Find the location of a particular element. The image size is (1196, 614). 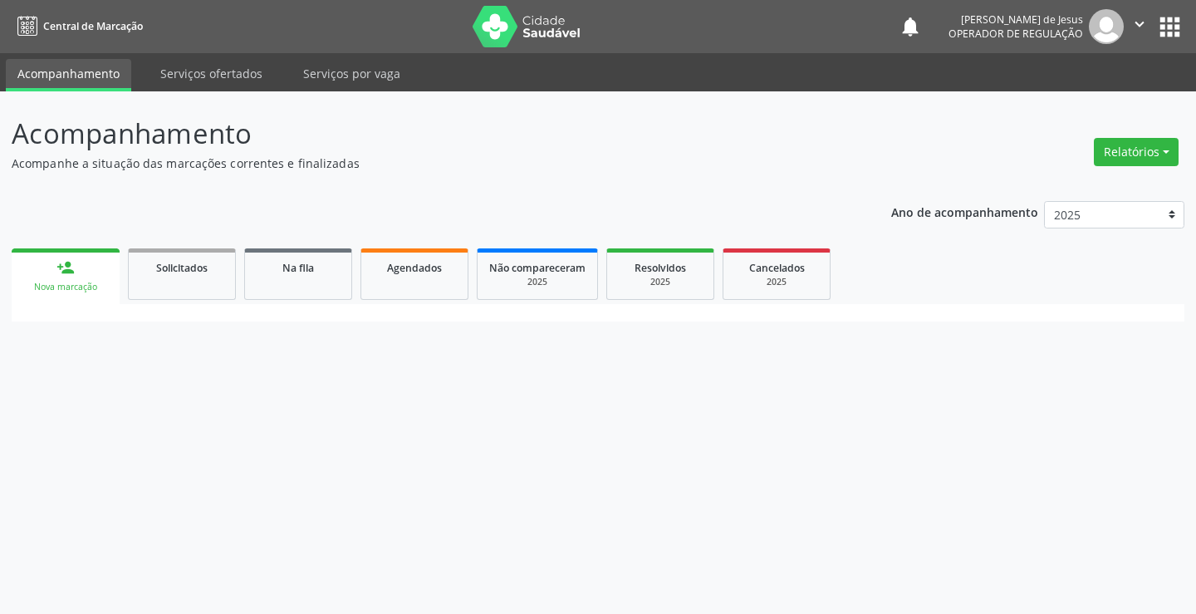

div: person_add is located at coordinates (66, 267).